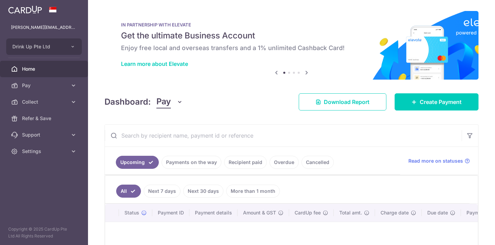  What do you see at coordinates (45, 151) in the screenshot?
I see `span: Settings` at bounding box center [45, 151].